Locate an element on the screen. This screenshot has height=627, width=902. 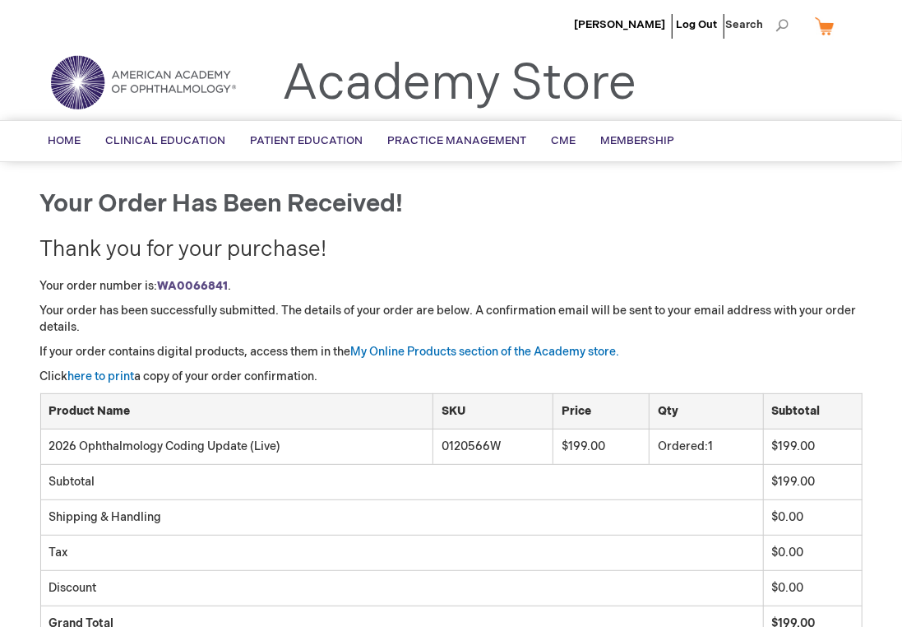
p: Click a copy of your order confirmation. is located at coordinates (452, 377).